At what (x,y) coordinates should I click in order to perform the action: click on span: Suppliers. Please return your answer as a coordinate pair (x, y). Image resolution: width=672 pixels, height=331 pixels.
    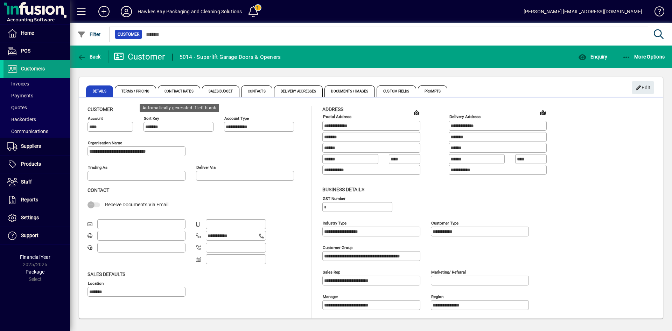
    Looking at the image, I should click on (31, 146).